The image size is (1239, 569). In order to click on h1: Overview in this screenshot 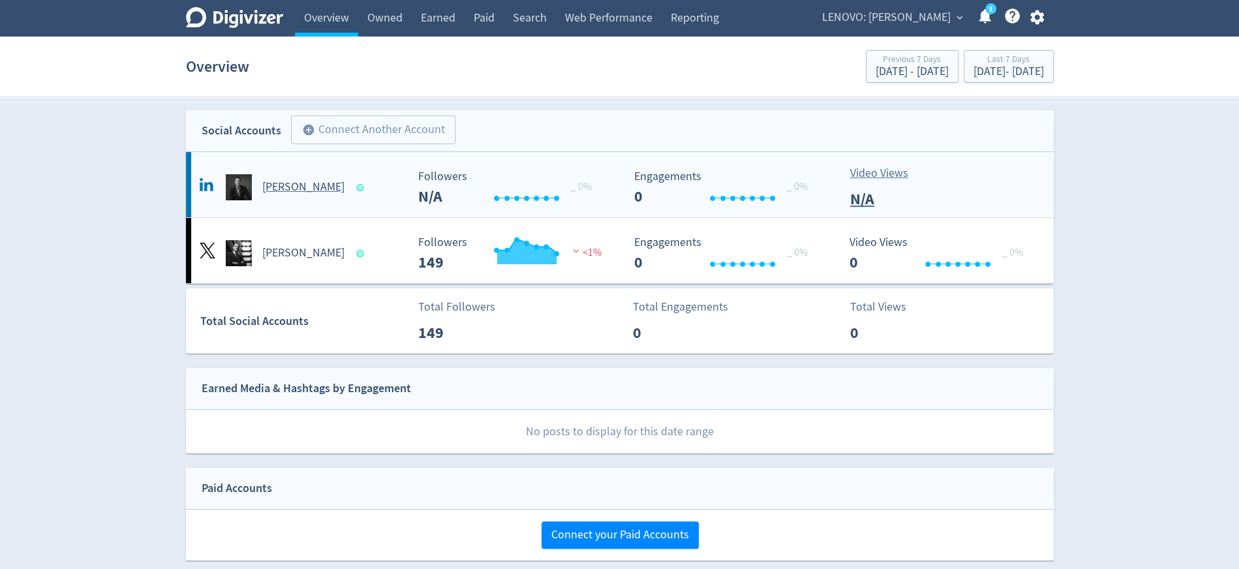, I will do `click(217, 67)`.